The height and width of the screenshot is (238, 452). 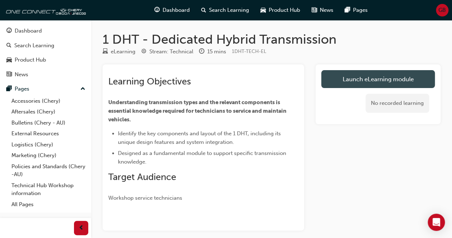 What do you see at coordinates (45, 60) in the screenshot?
I see `a: Product Hub` at bounding box center [45, 60].